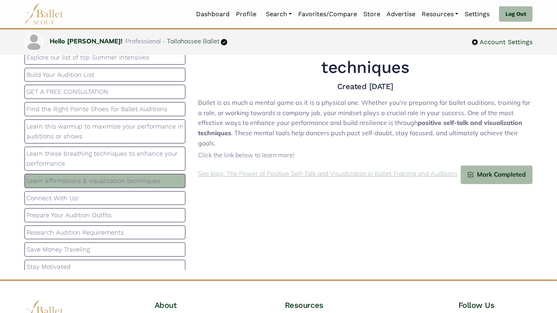  I want to click on span: Professional, so click(143, 41).